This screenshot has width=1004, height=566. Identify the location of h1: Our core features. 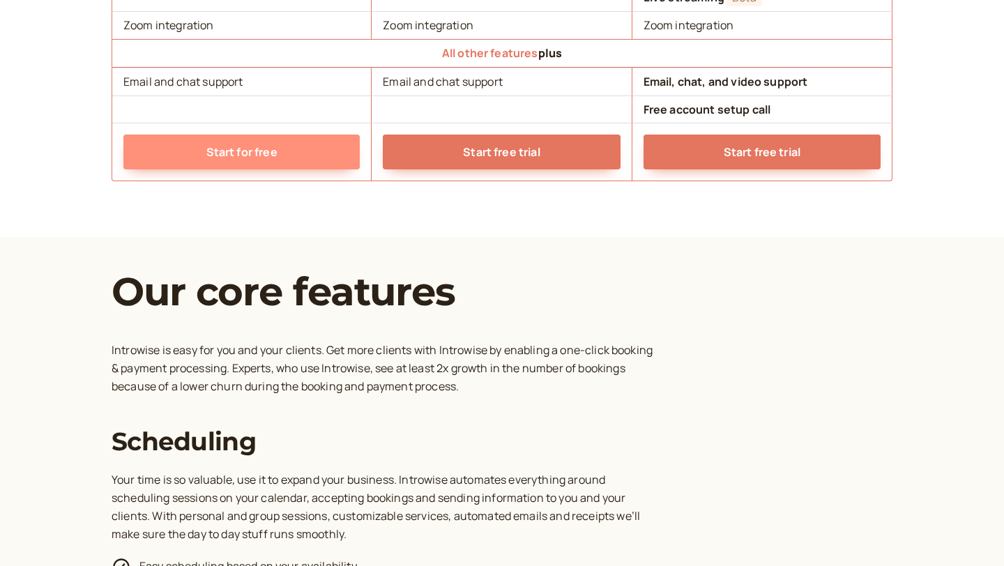
(502, 292).